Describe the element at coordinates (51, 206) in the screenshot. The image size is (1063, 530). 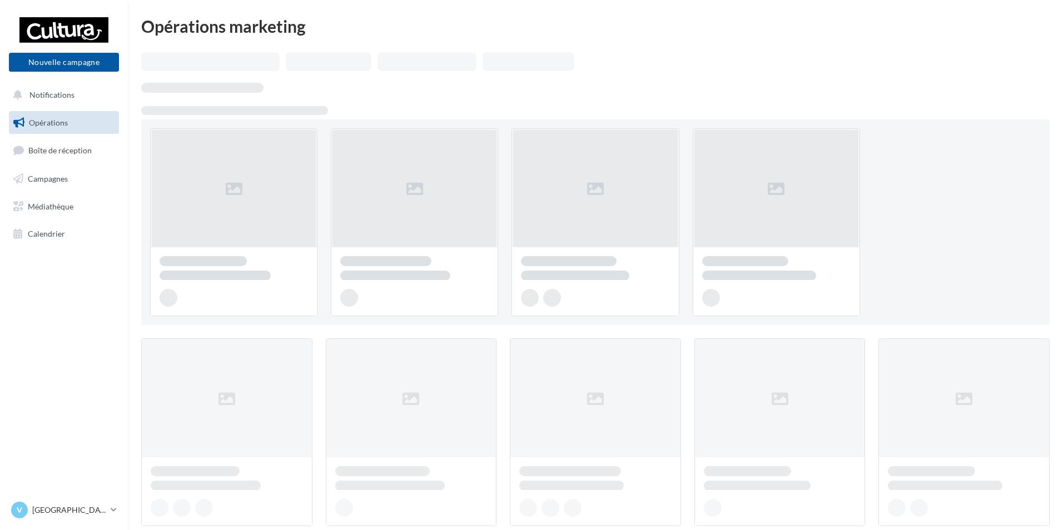
I see `span: Médiathèque` at that location.